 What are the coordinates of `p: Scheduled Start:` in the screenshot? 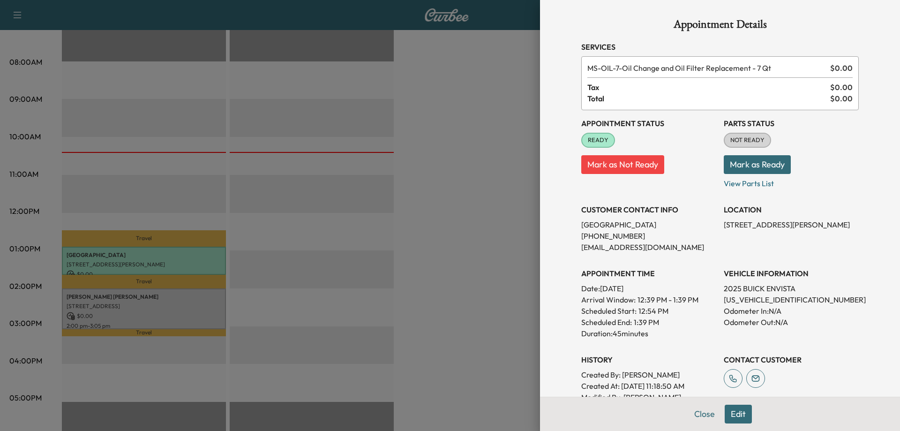 It's located at (609, 311).